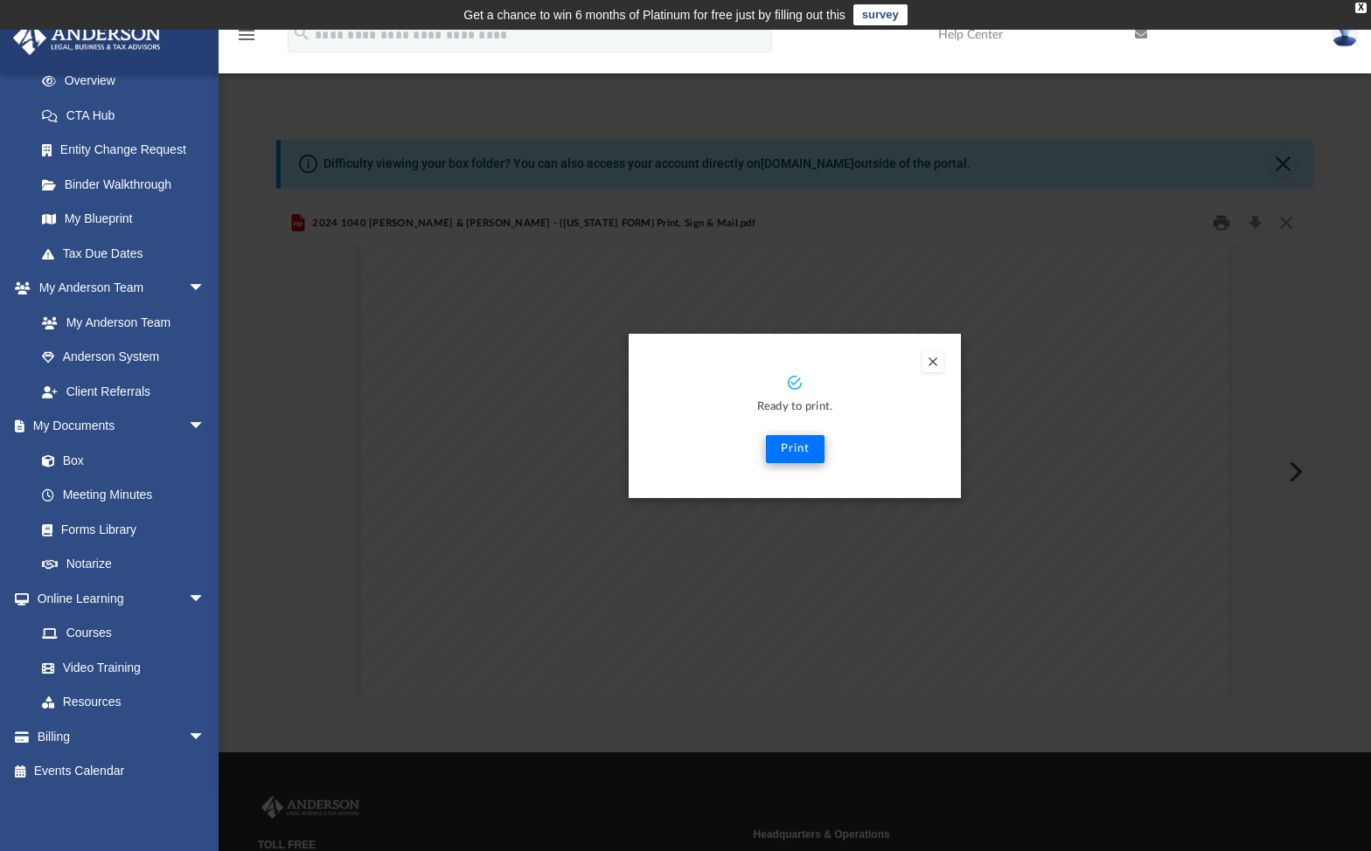 The height and width of the screenshot is (851, 1371). Describe the element at coordinates (123, 358) in the screenshot. I see `a: Anderson System` at that location.